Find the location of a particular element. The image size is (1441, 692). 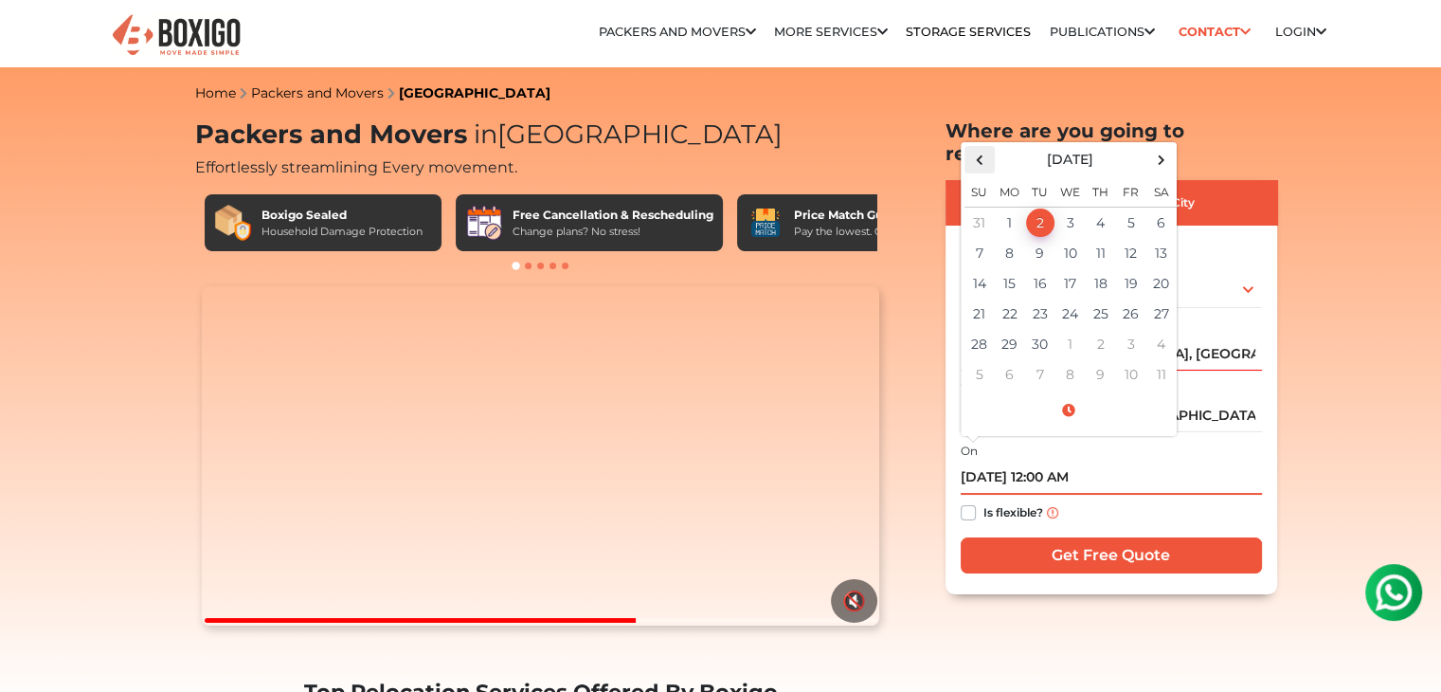

input: Moving date is located at coordinates (1111, 477).